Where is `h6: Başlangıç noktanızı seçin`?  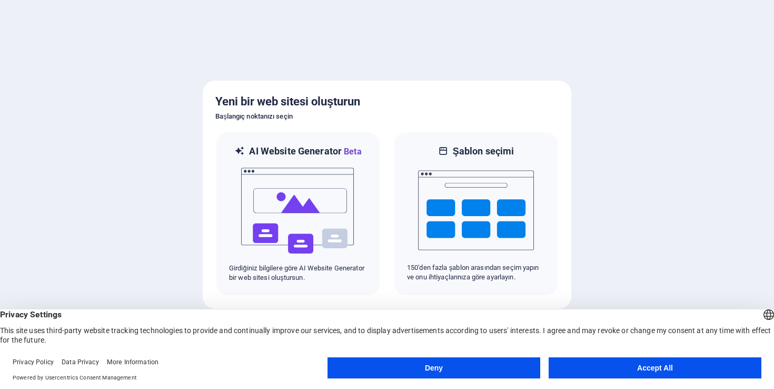 h6: Başlangıç noktanızı seçin is located at coordinates (387, 116).